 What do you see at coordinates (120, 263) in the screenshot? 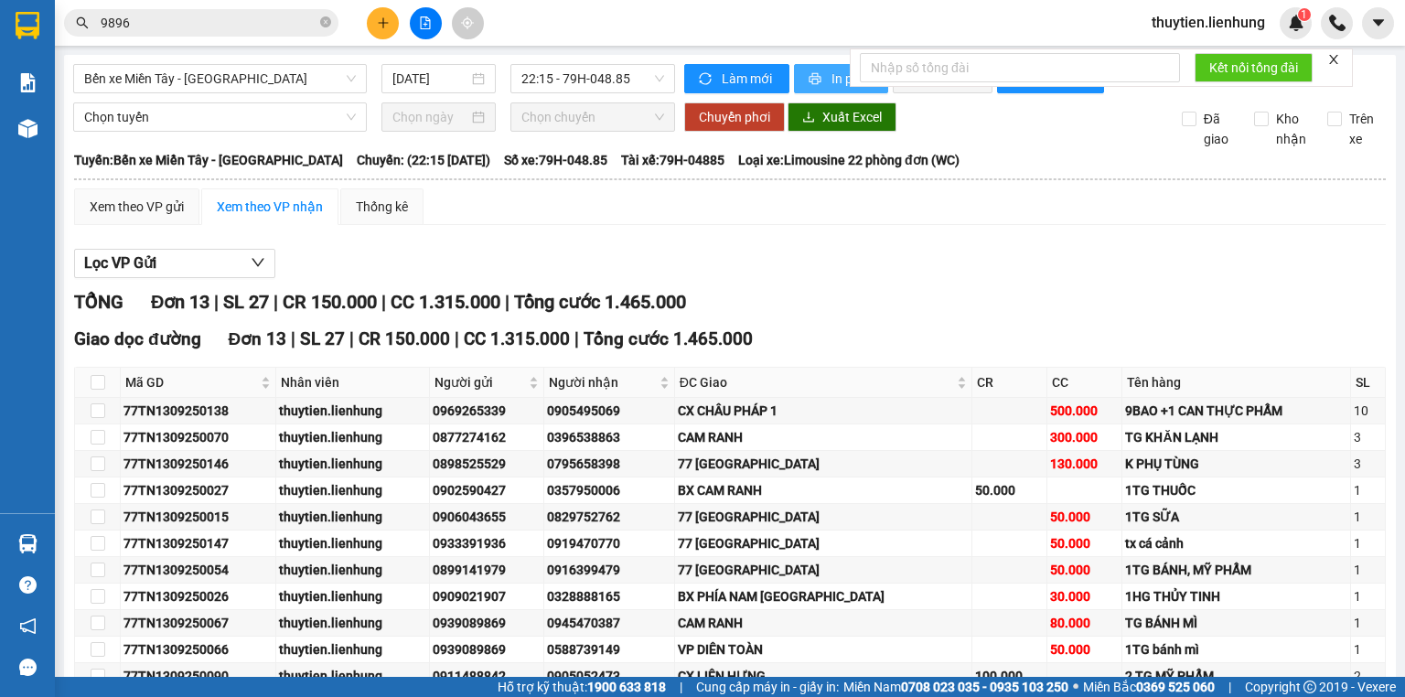
I see `span: Lọc VP Gửi` at bounding box center [120, 263].